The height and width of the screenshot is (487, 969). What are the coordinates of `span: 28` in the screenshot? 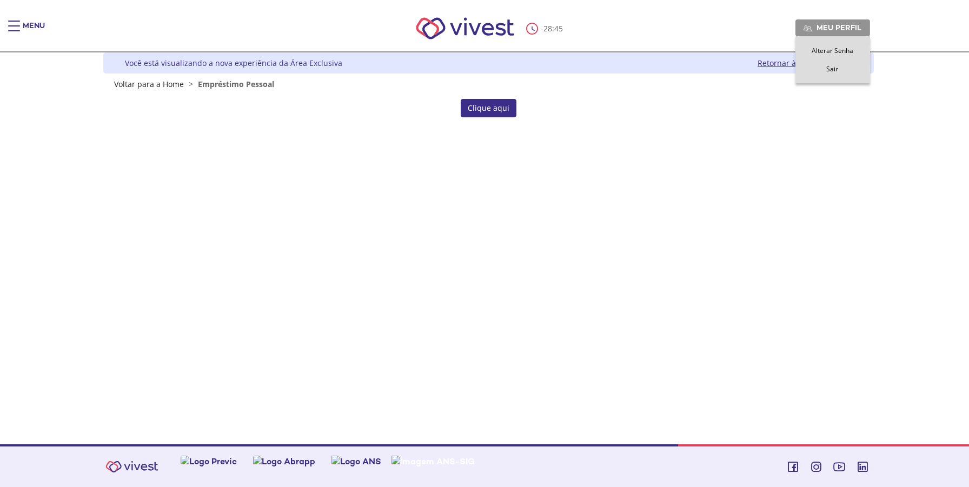 It's located at (548, 28).